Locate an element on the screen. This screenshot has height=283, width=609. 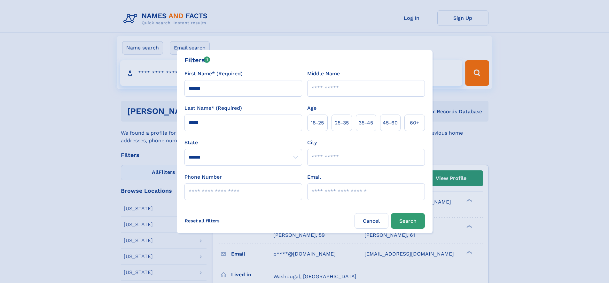
label: Reset all filters is located at coordinates (202, 221).